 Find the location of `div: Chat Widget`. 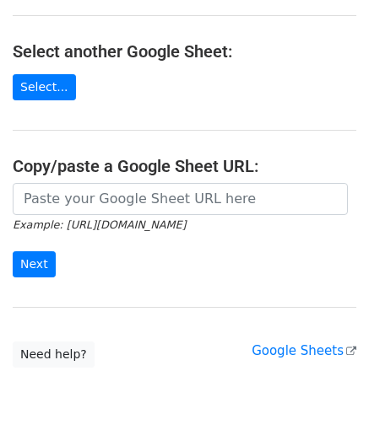

div: Chat Widget is located at coordinates (326, 406).